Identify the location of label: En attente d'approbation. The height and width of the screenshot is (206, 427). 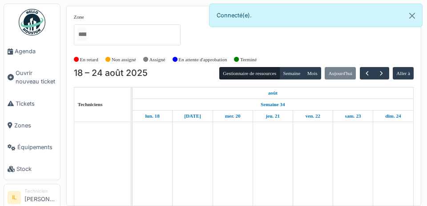
(202, 60).